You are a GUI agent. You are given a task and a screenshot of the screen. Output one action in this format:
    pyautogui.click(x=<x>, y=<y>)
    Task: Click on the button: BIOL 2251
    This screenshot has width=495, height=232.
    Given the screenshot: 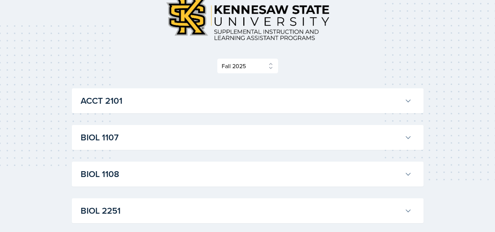 What is the action you would take?
    pyautogui.click(x=246, y=211)
    